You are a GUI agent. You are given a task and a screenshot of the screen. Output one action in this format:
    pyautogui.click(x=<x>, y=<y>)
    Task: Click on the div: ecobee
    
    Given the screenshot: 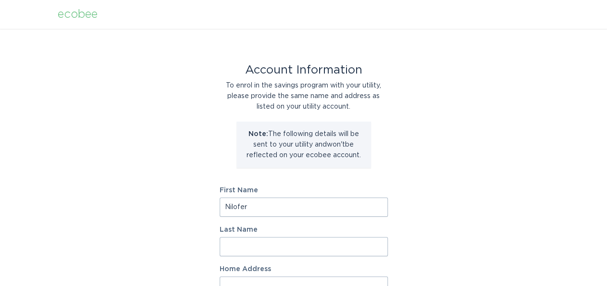 What is the action you would take?
    pyautogui.click(x=77, y=14)
    